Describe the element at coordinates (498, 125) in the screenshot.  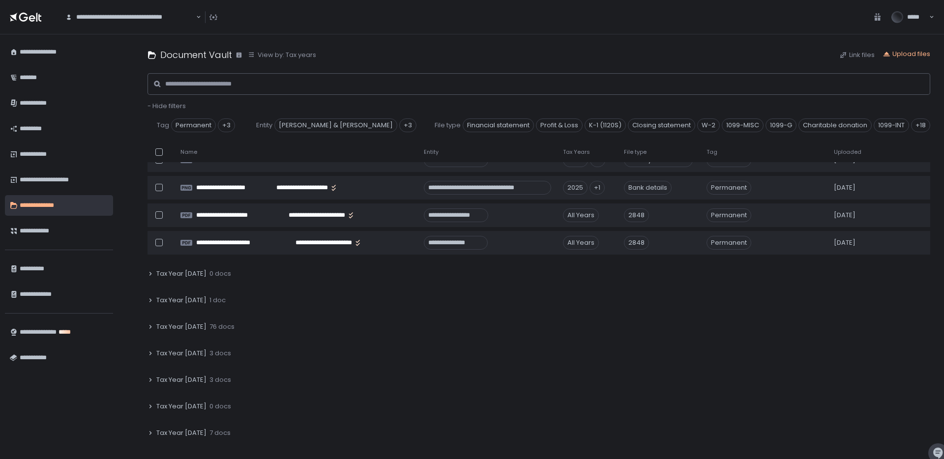
I see `span: Financial statement` at that location.